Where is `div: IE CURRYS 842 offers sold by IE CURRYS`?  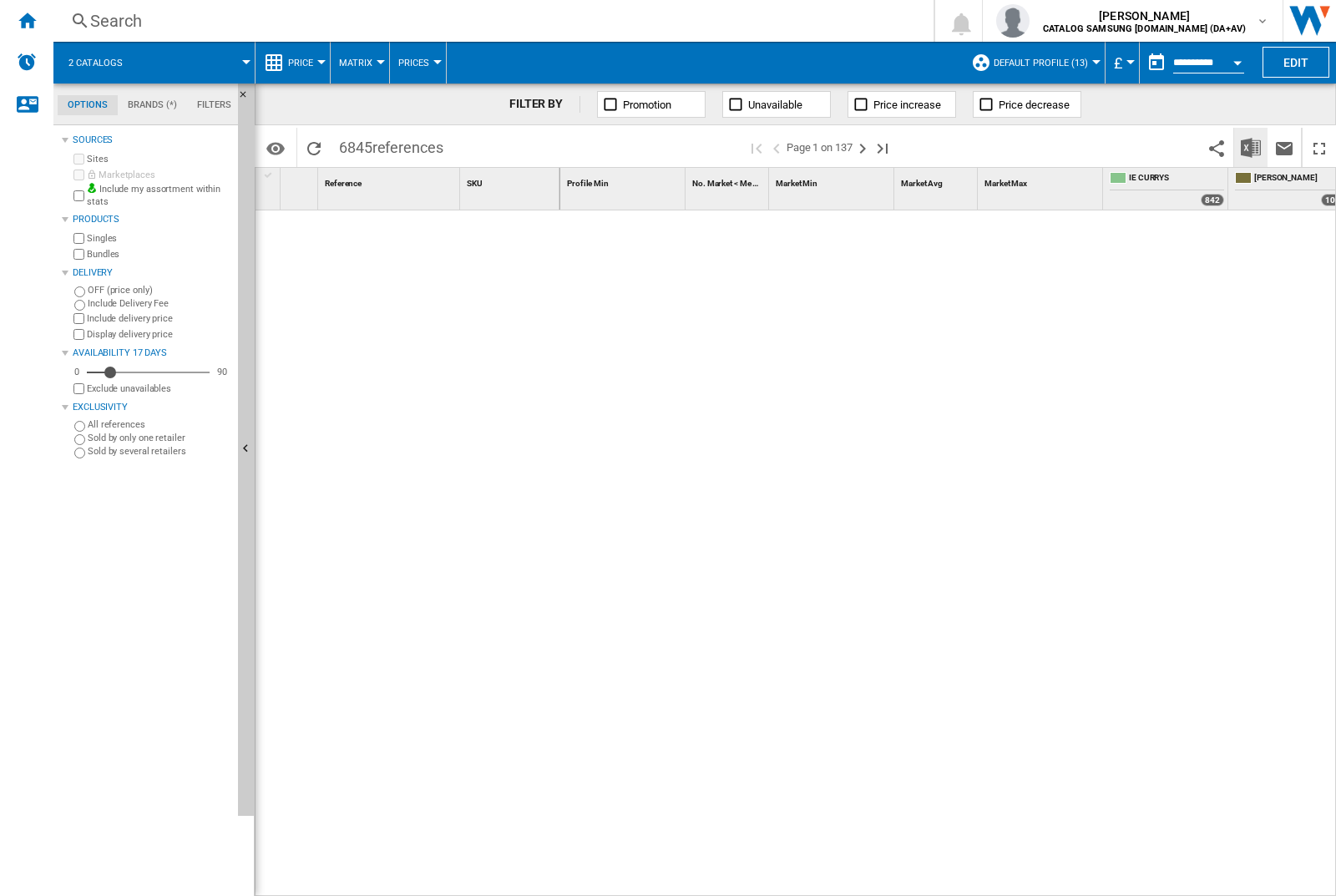
div: IE CURRYS 842 offers sold by IE CURRYS is located at coordinates (1167, 188).